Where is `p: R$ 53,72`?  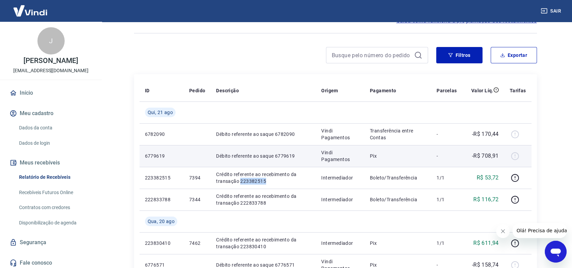 p: R$ 53,72 is located at coordinates (487, 178).